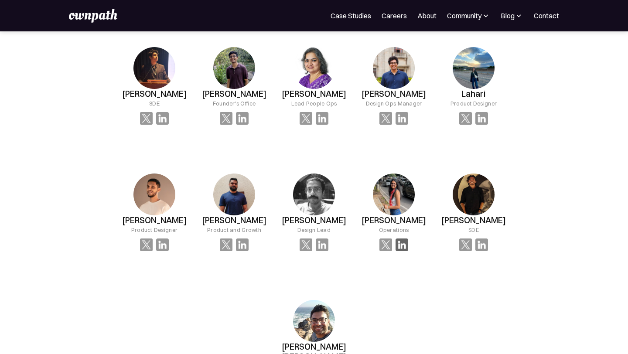  I want to click on div: Founder's Office, so click(234, 103).